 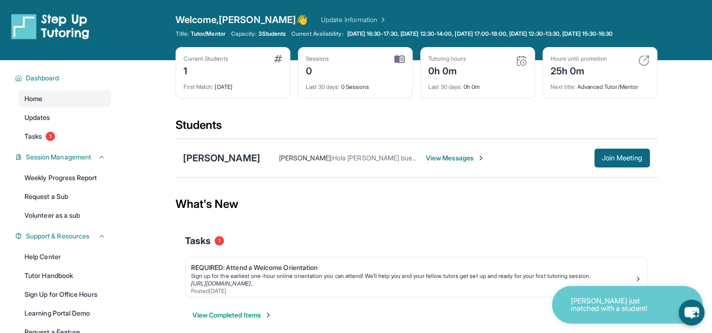 I want to click on span: Updates, so click(x=37, y=118).